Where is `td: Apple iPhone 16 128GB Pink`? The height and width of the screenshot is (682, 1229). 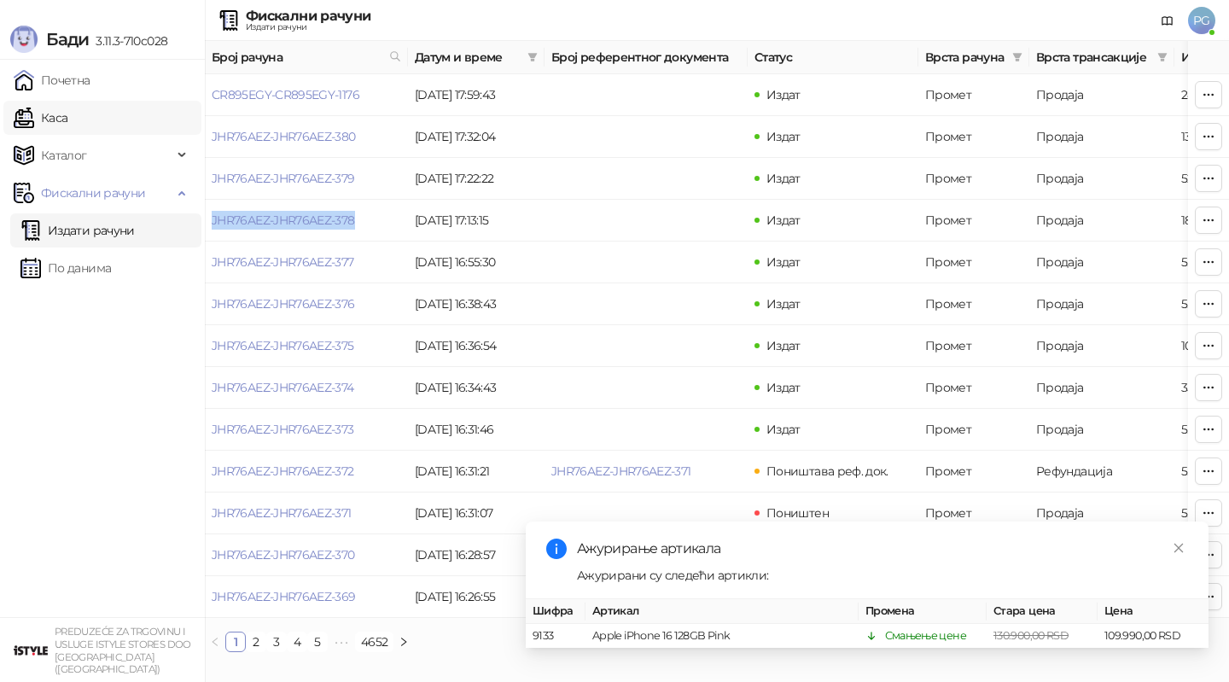 td: Apple iPhone 16 128GB Pink is located at coordinates (722, 636).